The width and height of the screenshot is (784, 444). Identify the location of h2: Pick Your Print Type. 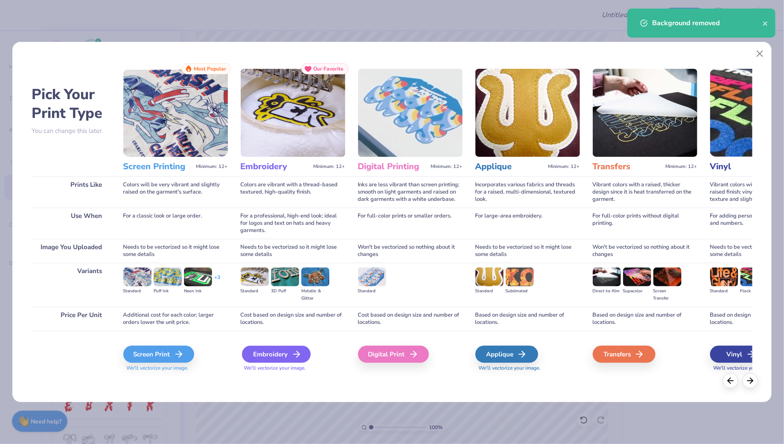
(71, 104).